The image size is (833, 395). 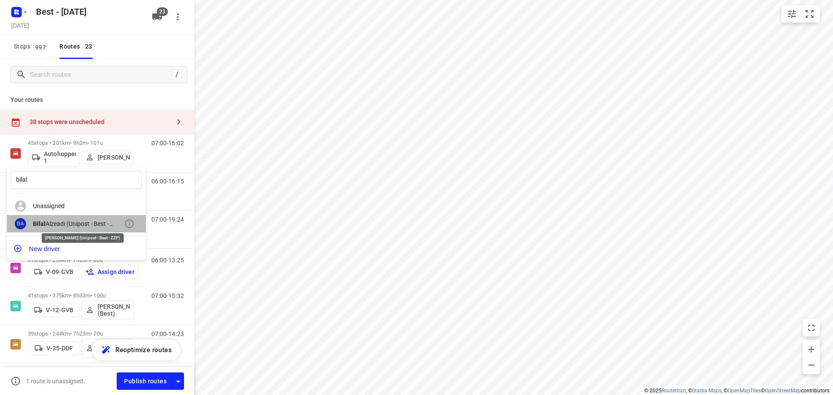 What do you see at coordinates (39, 224) in the screenshot?
I see `b: Bilal` at bounding box center [39, 224].